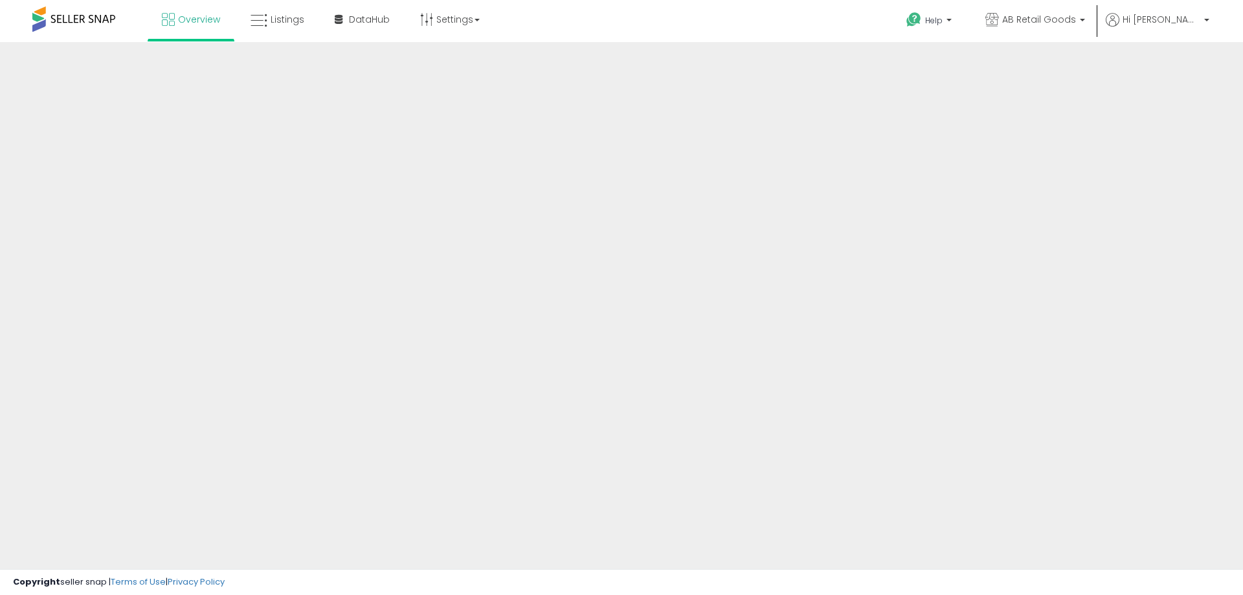 This screenshot has height=595, width=1243. Describe the element at coordinates (36, 581) in the screenshot. I see `strong: Copyright` at that location.